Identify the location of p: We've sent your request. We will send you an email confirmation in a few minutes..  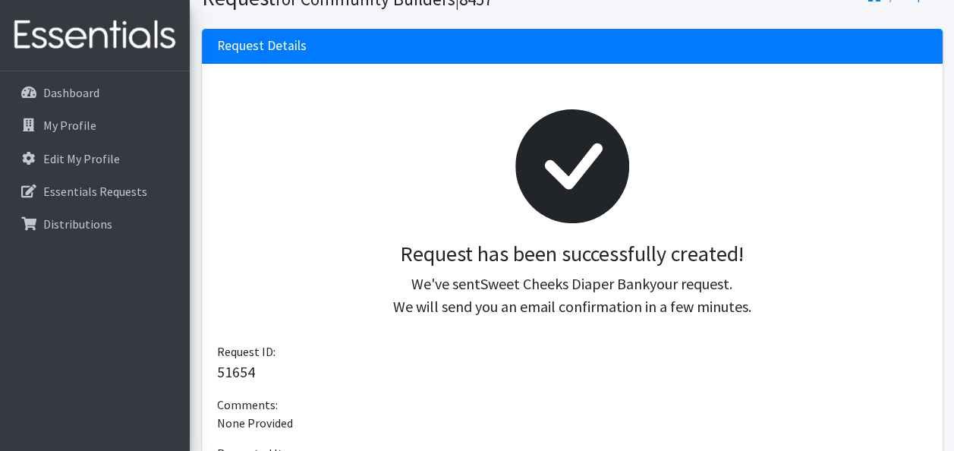
(572, 295).